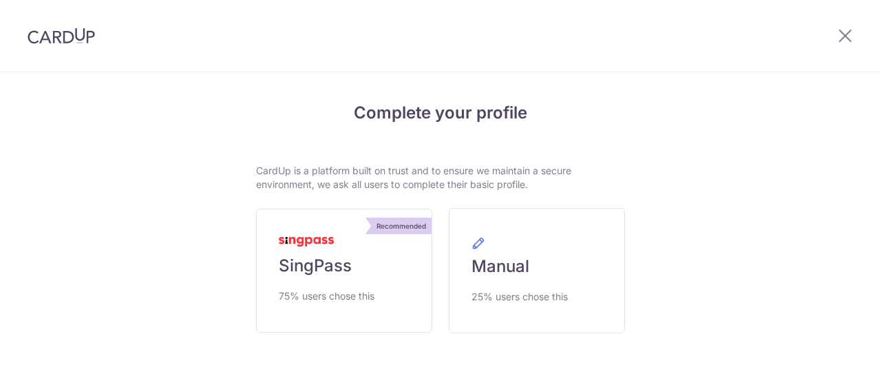 The height and width of the screenshot is (385, 881). What do you see at coordinates (520, 297) in the screenshot?
I see `span: 25% users chose this` at bounding box center [520, 297].